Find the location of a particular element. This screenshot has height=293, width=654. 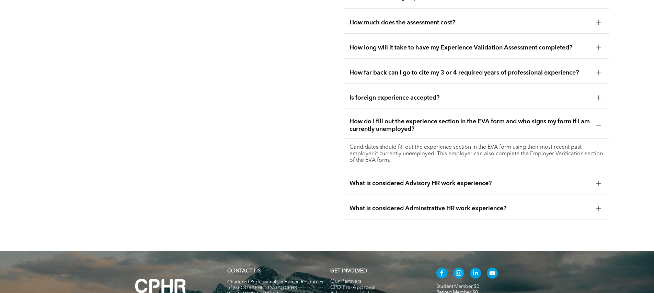

a: Our Partners is located at coordinates (376, 281).